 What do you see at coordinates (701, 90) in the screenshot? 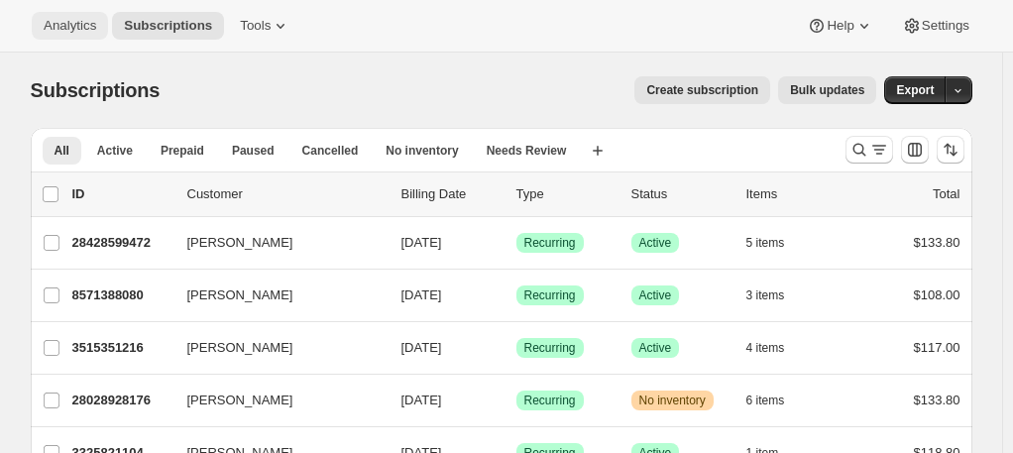
I see `span: Create subscription` at bounding box center [701, 90].